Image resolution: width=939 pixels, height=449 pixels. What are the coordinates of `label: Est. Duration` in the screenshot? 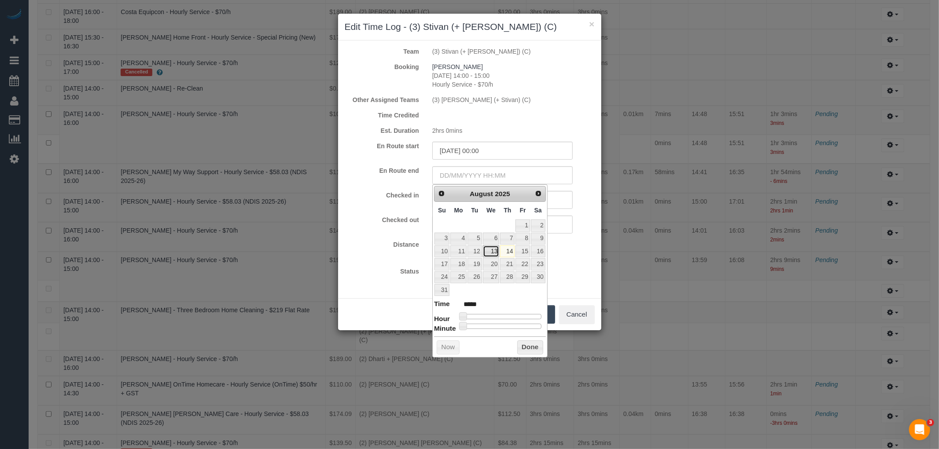 It's located at (382, 131).